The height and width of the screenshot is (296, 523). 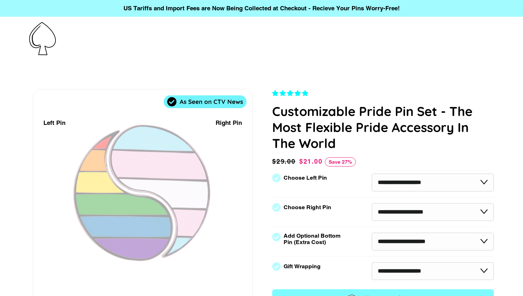 What do you see at coordinates (302, 267) in the screenshot?
I see `label: Gift Wrapping` at bounding box center [302, 267].